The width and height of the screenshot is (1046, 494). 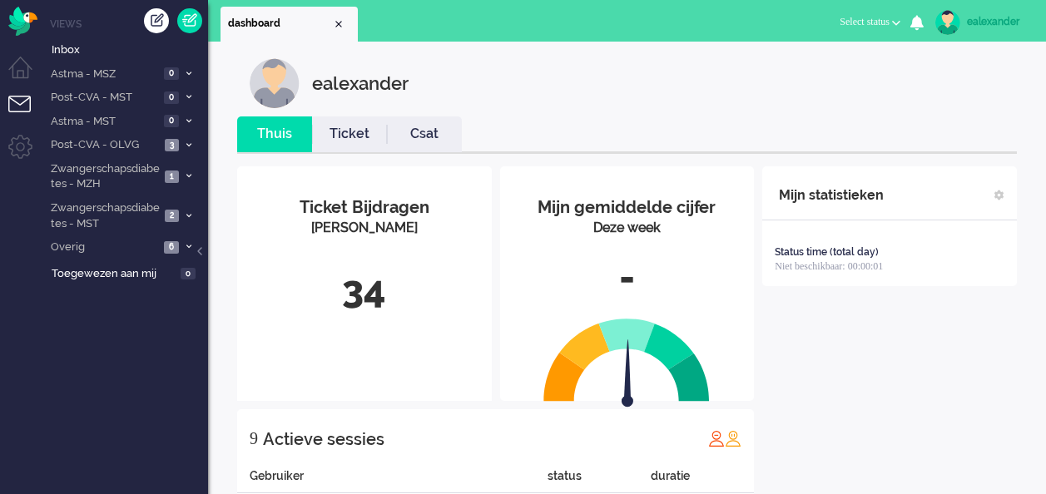 What do you see at coordinates (364, 290) in the screenshot?
I see `div: 34` at bounding box center [364, 290].